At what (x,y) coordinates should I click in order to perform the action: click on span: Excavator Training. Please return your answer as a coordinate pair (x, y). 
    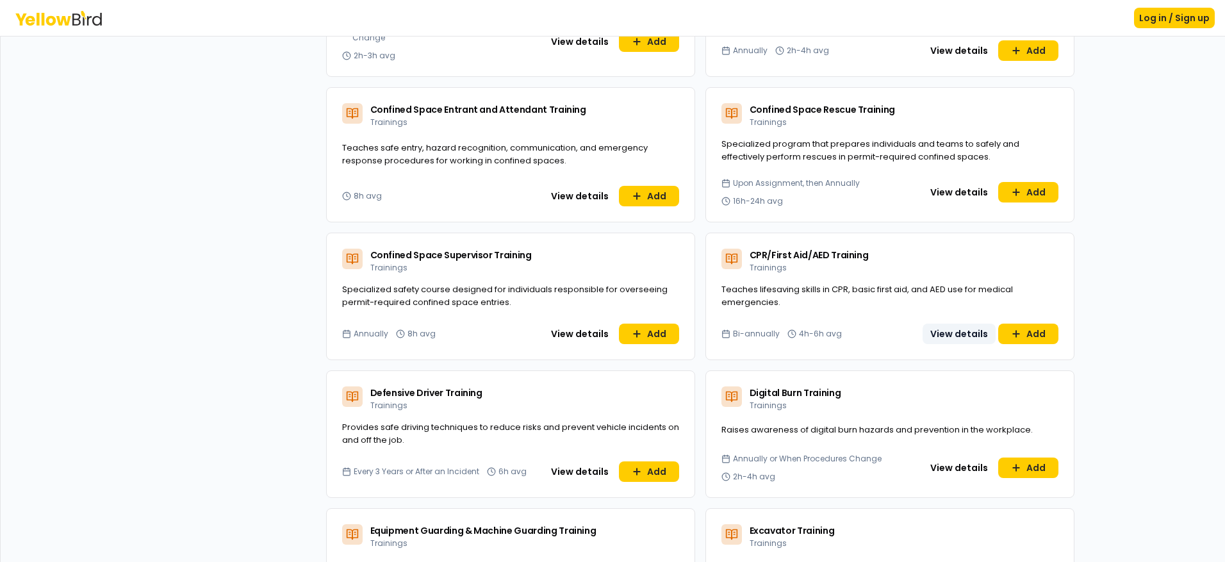
    Looking at the image, I should click on (792, 530).